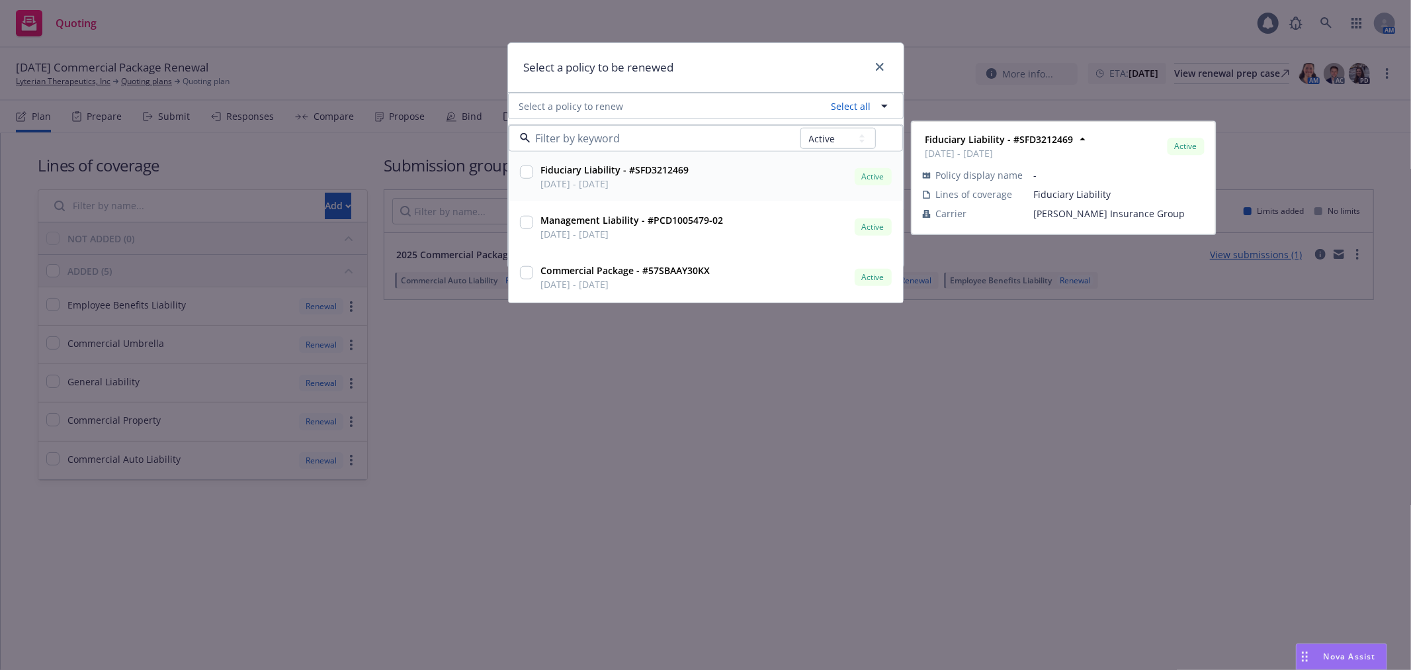 The height and width of the screenshot is (670, 1411). What do you see at coordinates (975, 194) in the screenshot?
I see `span: Lines of coverage` at bounding box center [975, 194].